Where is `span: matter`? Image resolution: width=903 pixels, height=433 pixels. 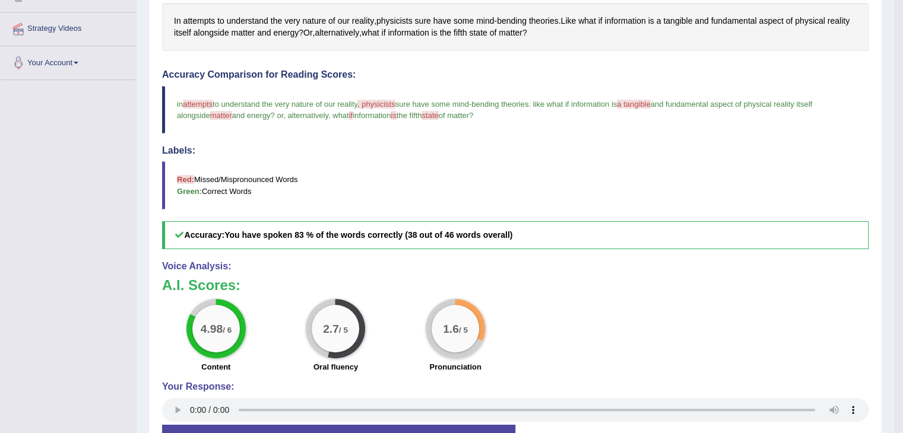 span: matter is located at coordinates (221, 115).